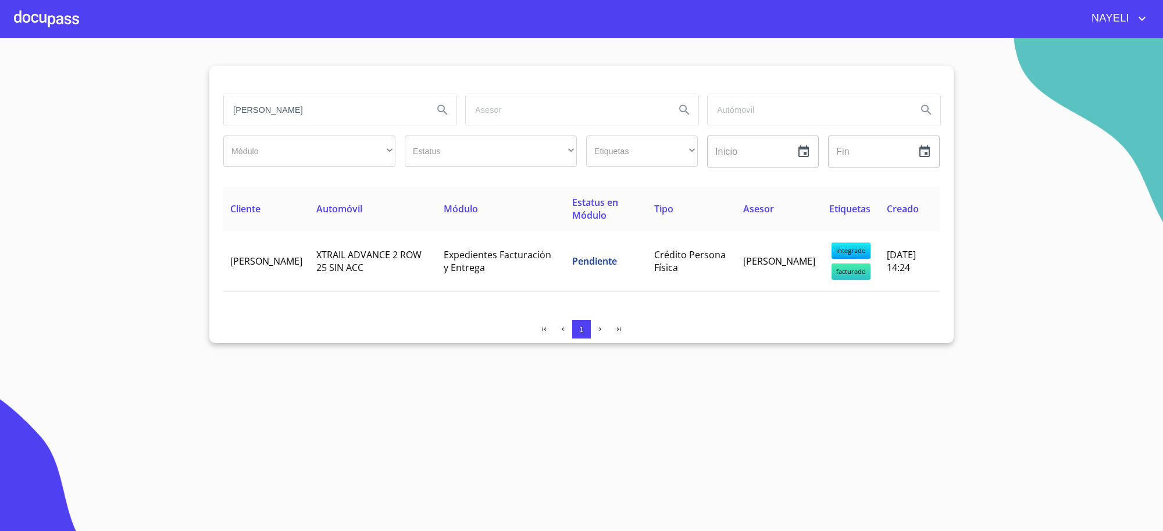 The width and height of the screenshot is (1163, 531). I want to click on span: Creado, so click(902, 209).